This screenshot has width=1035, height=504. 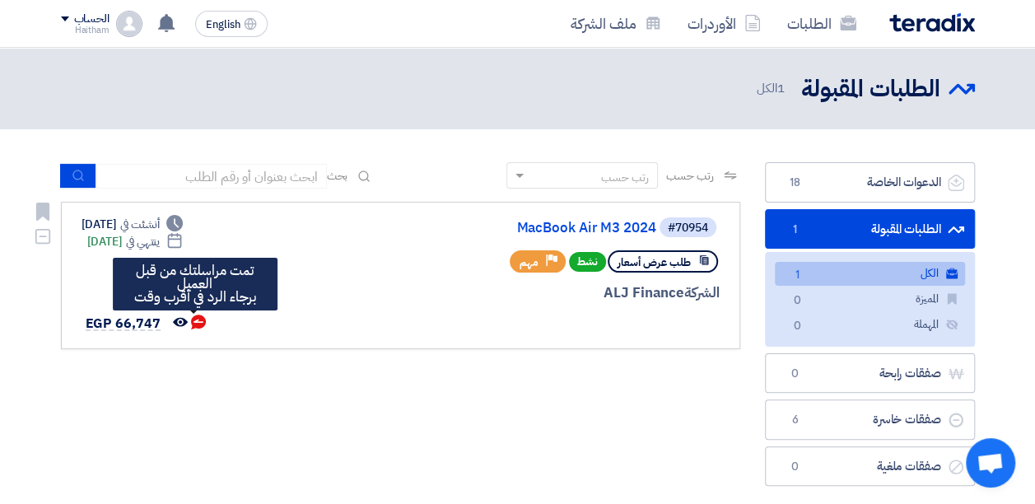 What do you see at coordinates (492, 228) in the screenshot?
I see `a: MacBook Air M3 2024` at bounding box center [492, 228].